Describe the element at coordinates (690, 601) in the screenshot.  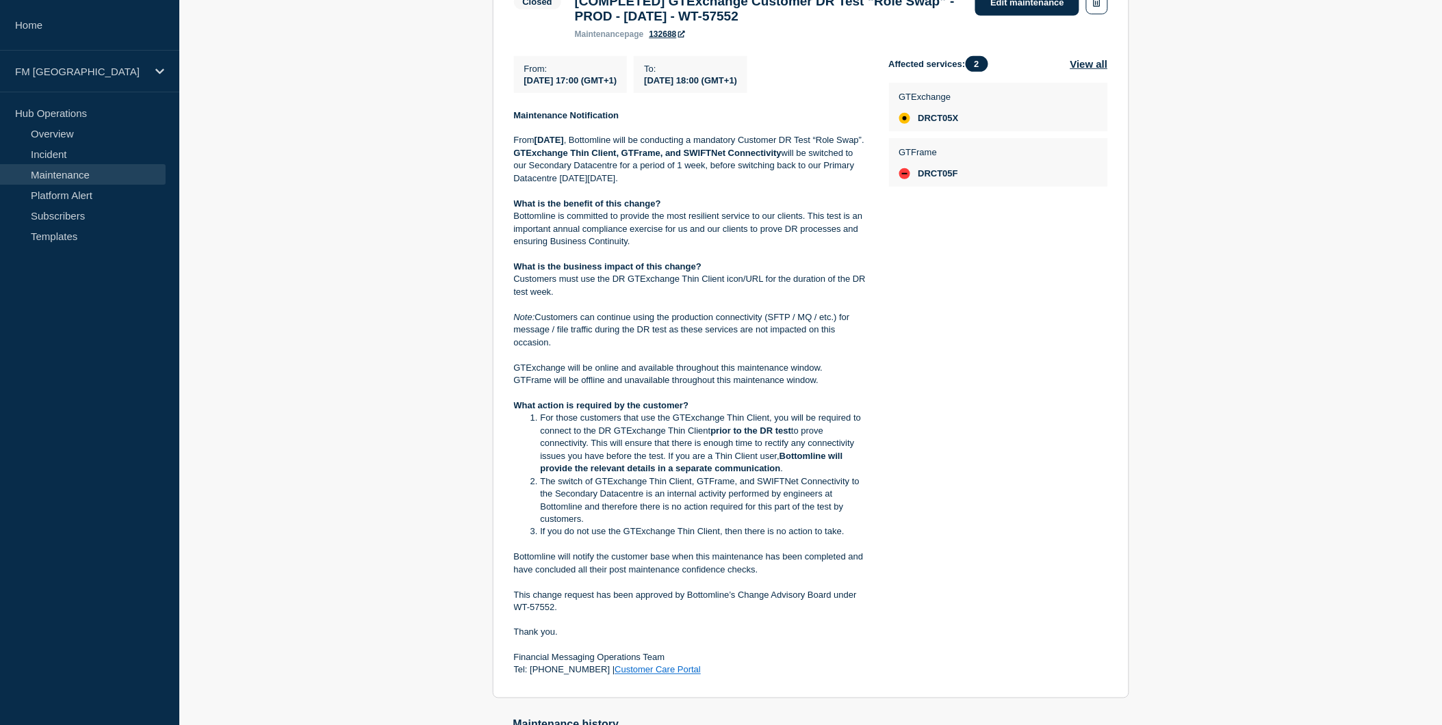
I see `p: This change request has been approved by Bottomline’s Change Advisory Board under WT-57552.` at that location.